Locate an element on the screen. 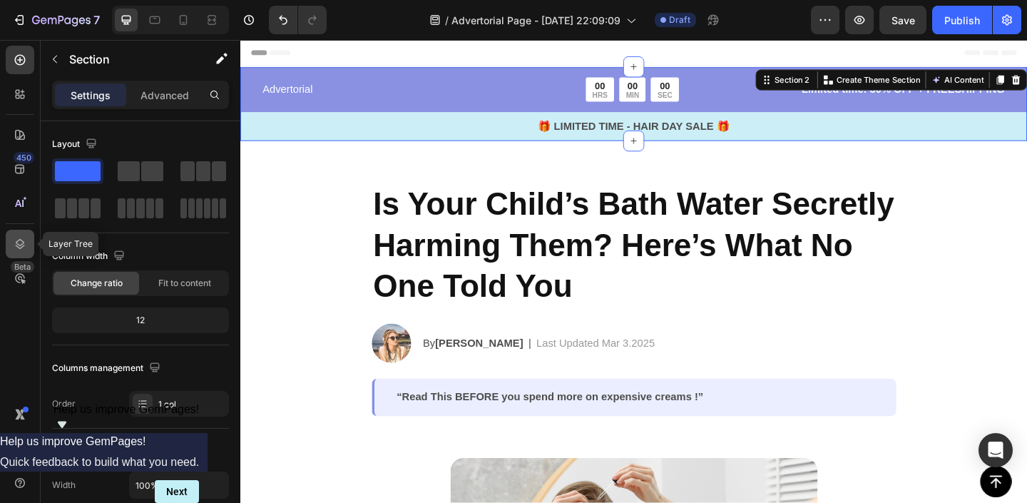  p: Advanced is located at coordinates (165, 95).